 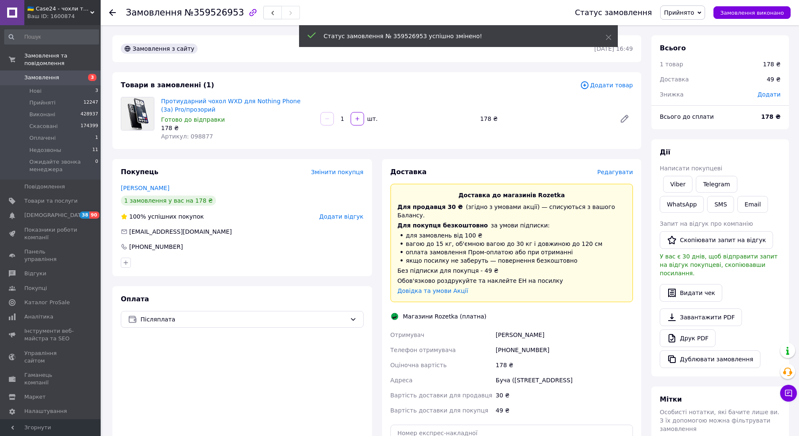 I want to click on span: Готово до відправки, so click(x=193, y=120).